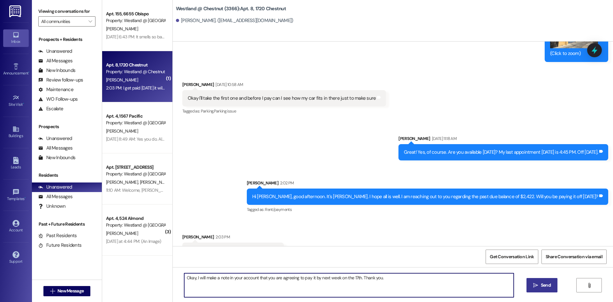 This screenshot has height=302, width=613. I want to click on input: All communities, so click(63, 21).